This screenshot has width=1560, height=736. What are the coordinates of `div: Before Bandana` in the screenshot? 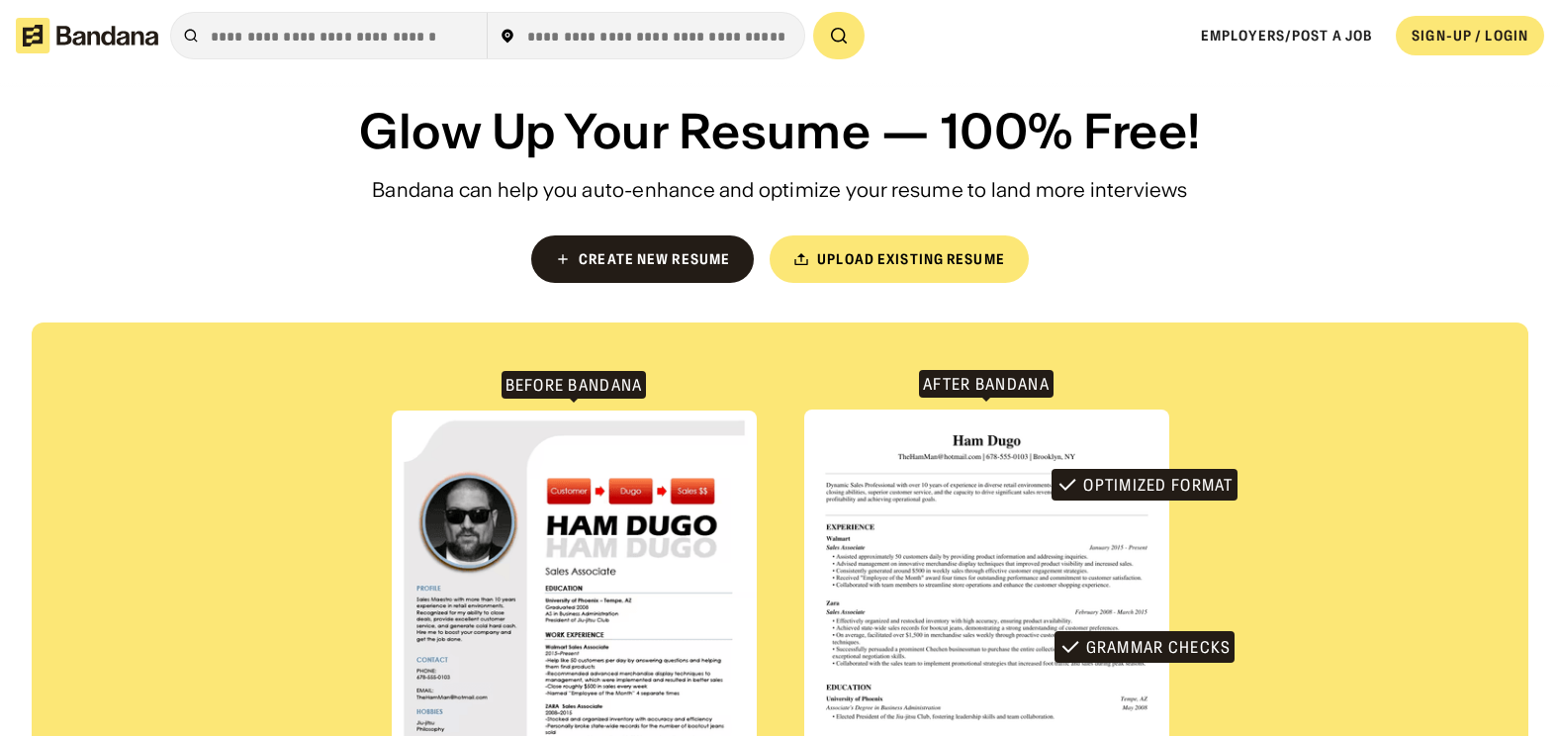 It's located at (574, 385).